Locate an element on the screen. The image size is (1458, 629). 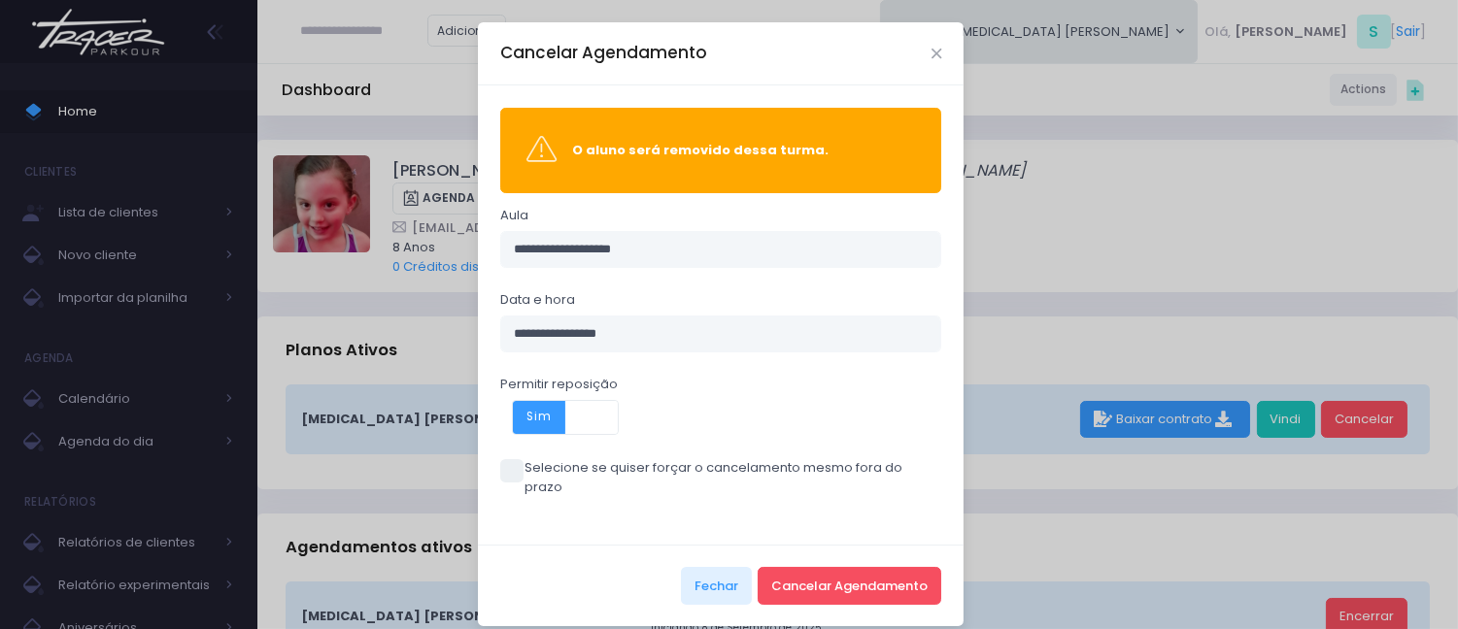
div: O aluno será removido dessa turma. is located at coordinates (743, 151).